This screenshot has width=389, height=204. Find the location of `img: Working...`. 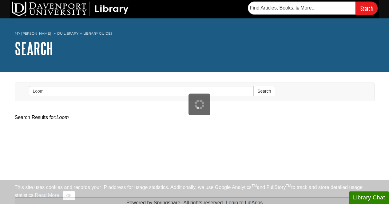

img: Working... is located at coordinates (199, 105).